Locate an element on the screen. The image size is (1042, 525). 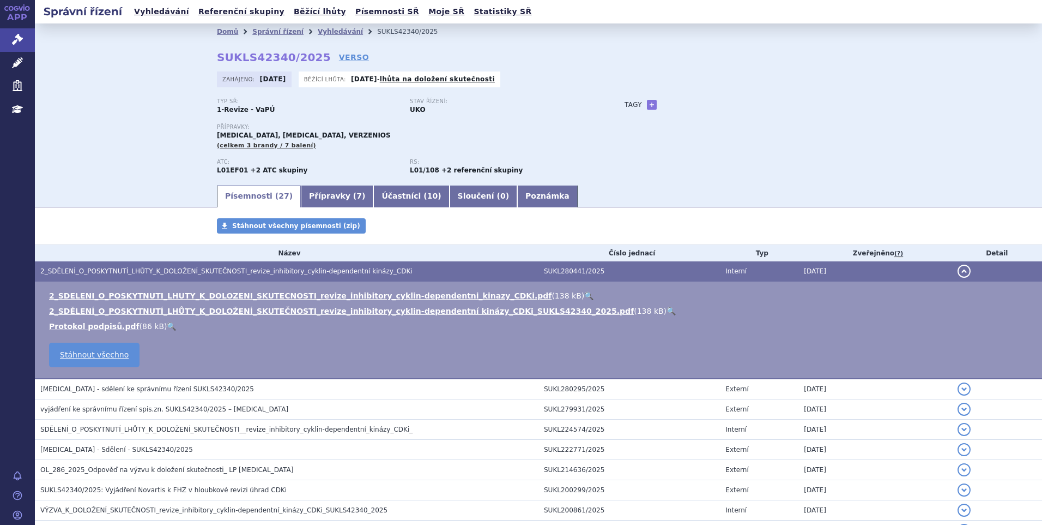
a: Statistiky SŘ is located at coordinates (503, 11).